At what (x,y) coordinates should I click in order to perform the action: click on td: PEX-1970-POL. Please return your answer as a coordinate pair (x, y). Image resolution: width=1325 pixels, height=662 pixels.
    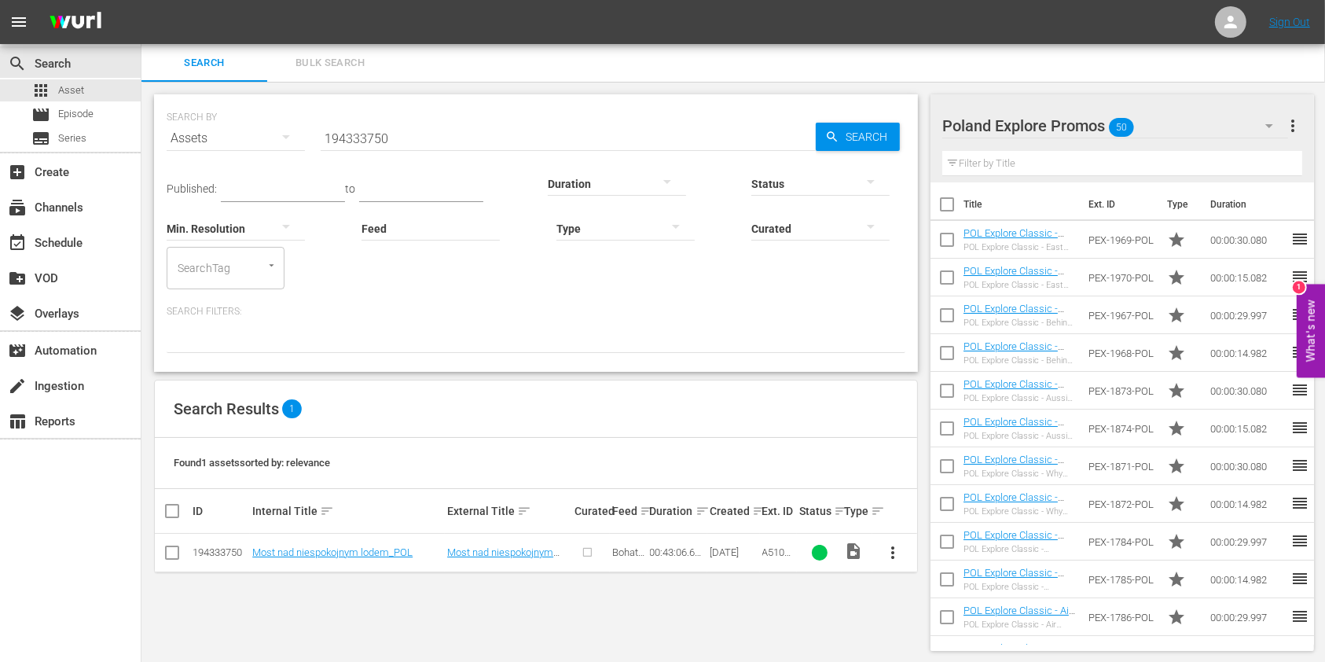
    Looking at the image, I should click on (1121, 277).